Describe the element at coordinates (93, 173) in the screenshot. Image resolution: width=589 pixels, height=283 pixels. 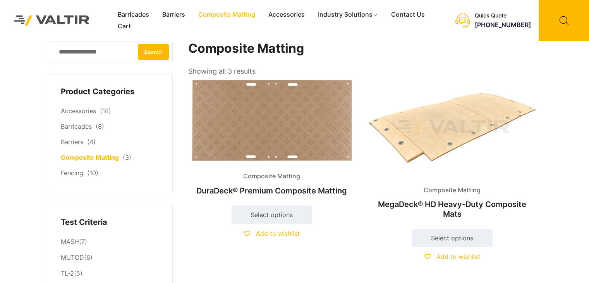
I see `span: (10)` at that location.